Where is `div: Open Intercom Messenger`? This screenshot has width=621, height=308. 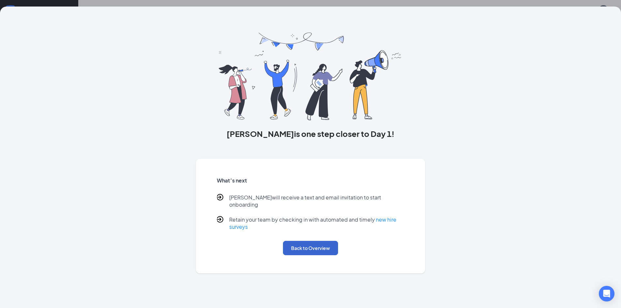 div: Open Intercom Messenger is located at coordinates (607, 294).